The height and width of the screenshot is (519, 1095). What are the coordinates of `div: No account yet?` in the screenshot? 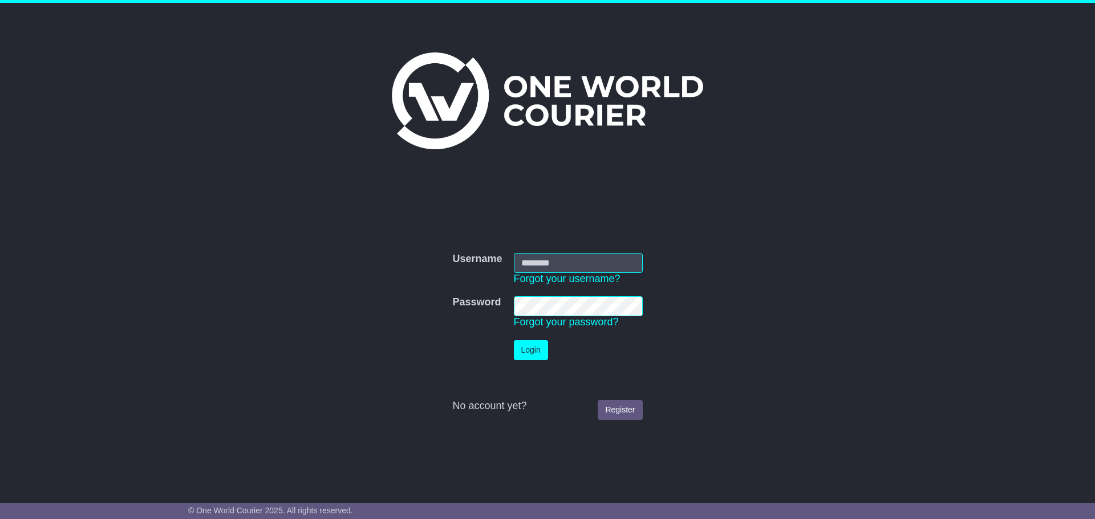 It's located at (547, 407).